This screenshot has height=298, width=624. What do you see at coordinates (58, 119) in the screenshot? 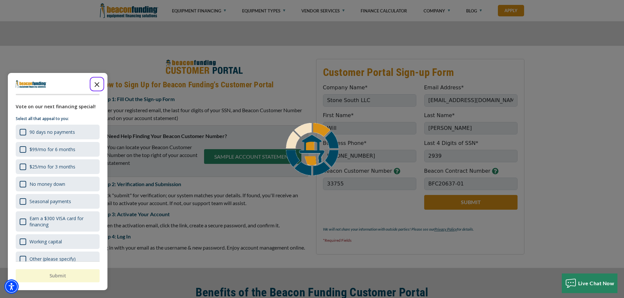
I see `p: Select all that appeal to you:` at bounding box center [58, 119].